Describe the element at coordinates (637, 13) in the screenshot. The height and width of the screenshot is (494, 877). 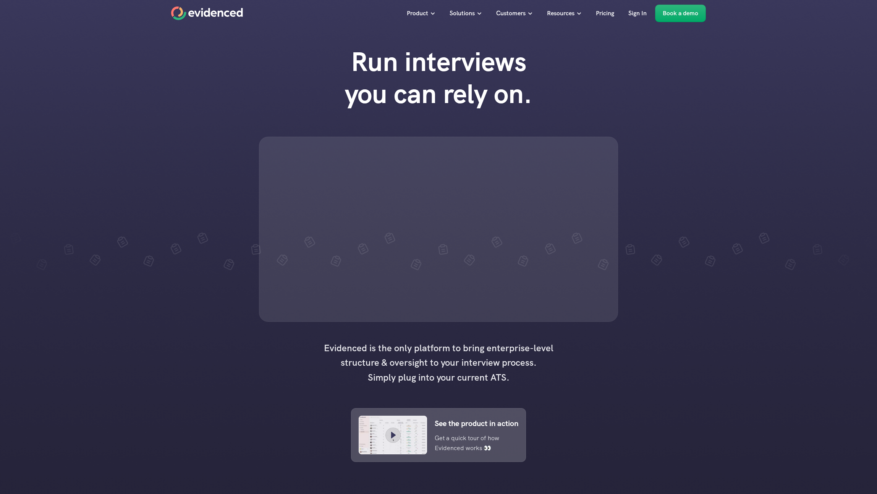
I see `p: Sign In` at that location.